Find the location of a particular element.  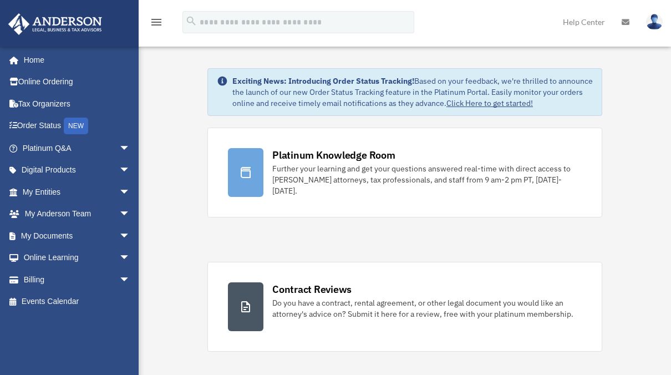

a: Home is located at coordinates (74, 60).